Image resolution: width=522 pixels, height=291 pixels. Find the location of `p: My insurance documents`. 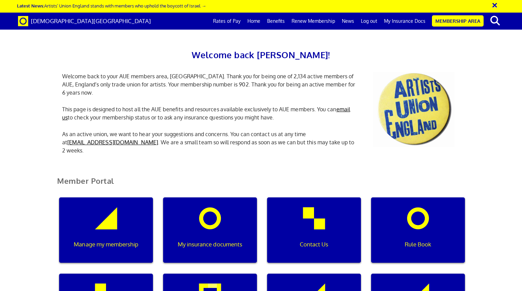

p: My insurance documents is located at coordinates (210, 244).